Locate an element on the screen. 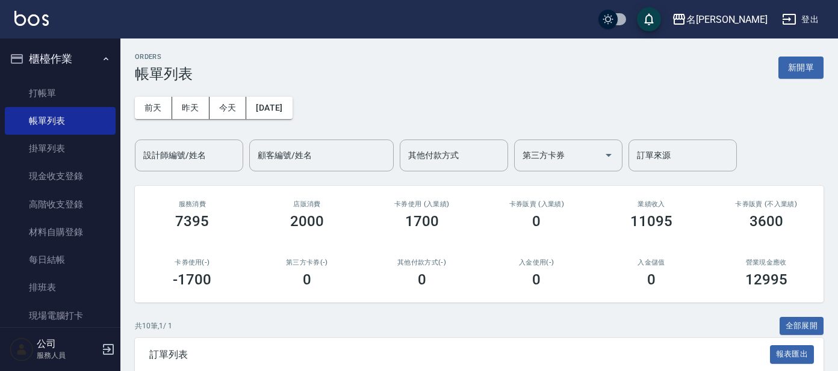 Image resolution: width=838 pixels, height=371 pixels. h2: 入金儲值 is located at coordinates (651, 262).